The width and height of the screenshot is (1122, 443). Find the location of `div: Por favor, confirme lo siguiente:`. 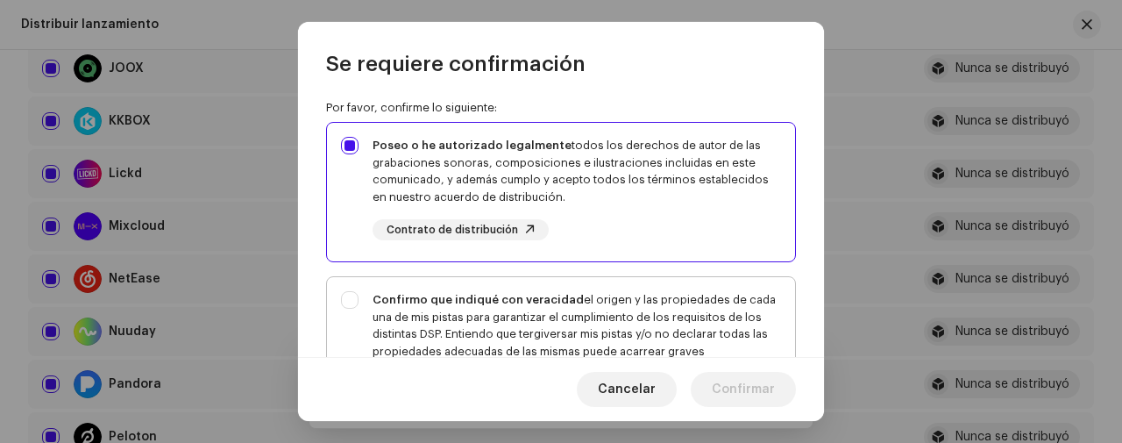

div: Por favor, confirme lo siguiente: is located at coordinates (561, 108).